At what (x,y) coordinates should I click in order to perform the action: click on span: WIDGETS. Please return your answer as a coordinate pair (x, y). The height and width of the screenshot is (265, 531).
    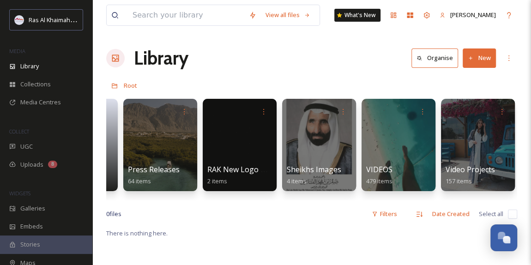
    Looking at the image, I should click on (20, 193).